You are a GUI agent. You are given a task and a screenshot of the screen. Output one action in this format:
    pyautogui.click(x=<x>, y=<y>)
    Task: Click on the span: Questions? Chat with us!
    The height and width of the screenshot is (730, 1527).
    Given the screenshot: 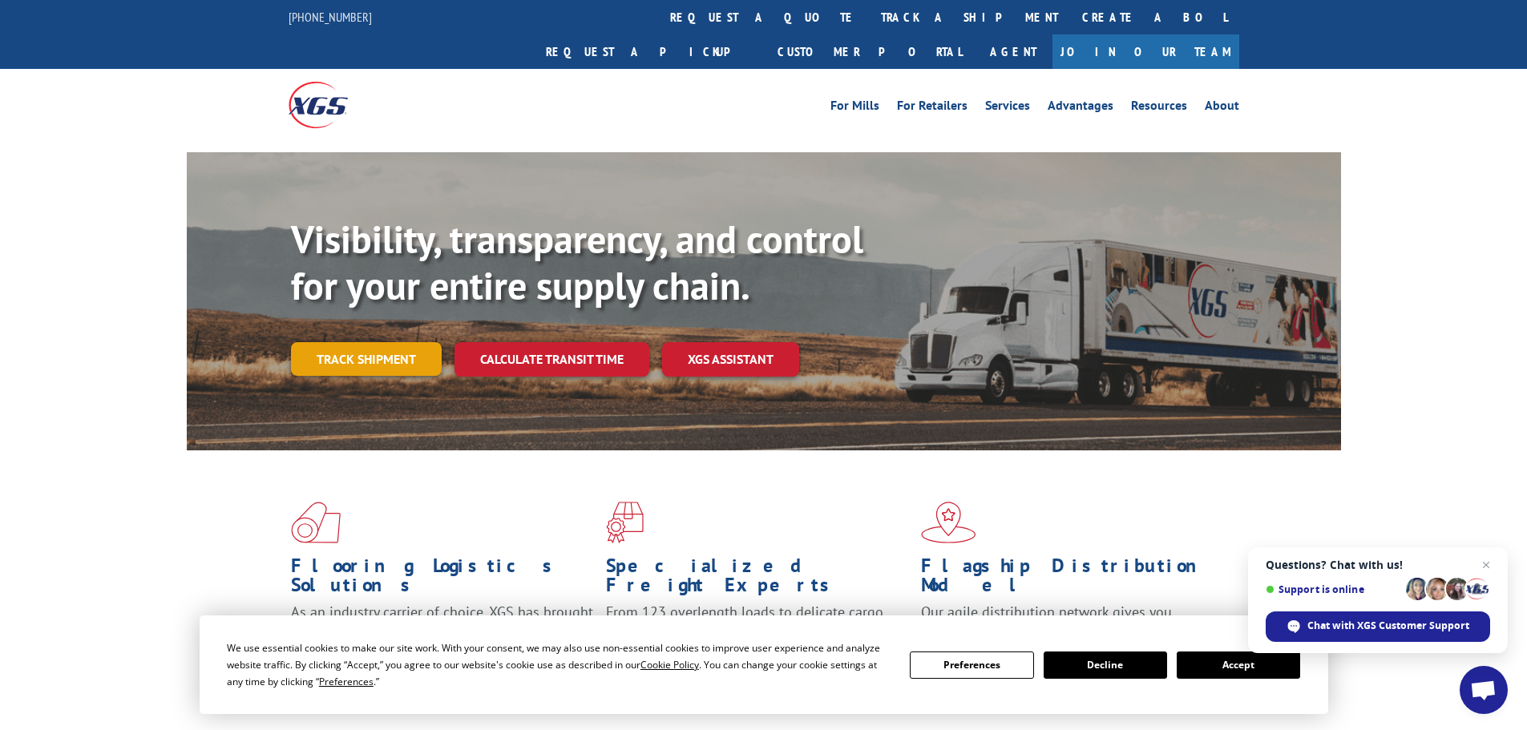 What is the action you would take?
    pyautogui.click(x=1378, y=565)
    